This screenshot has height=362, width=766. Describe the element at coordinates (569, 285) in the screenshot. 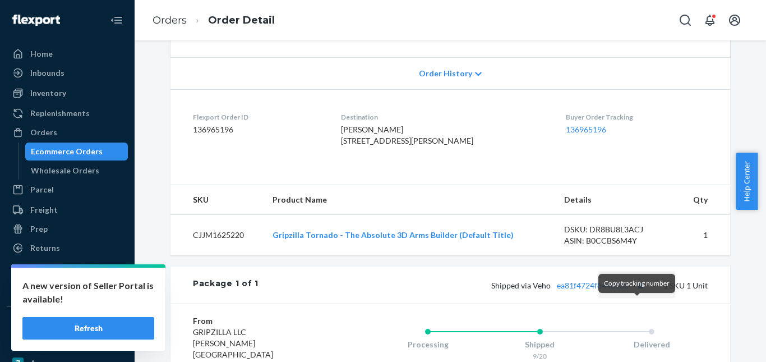

I see `span: Shipped via Veho` at that location.